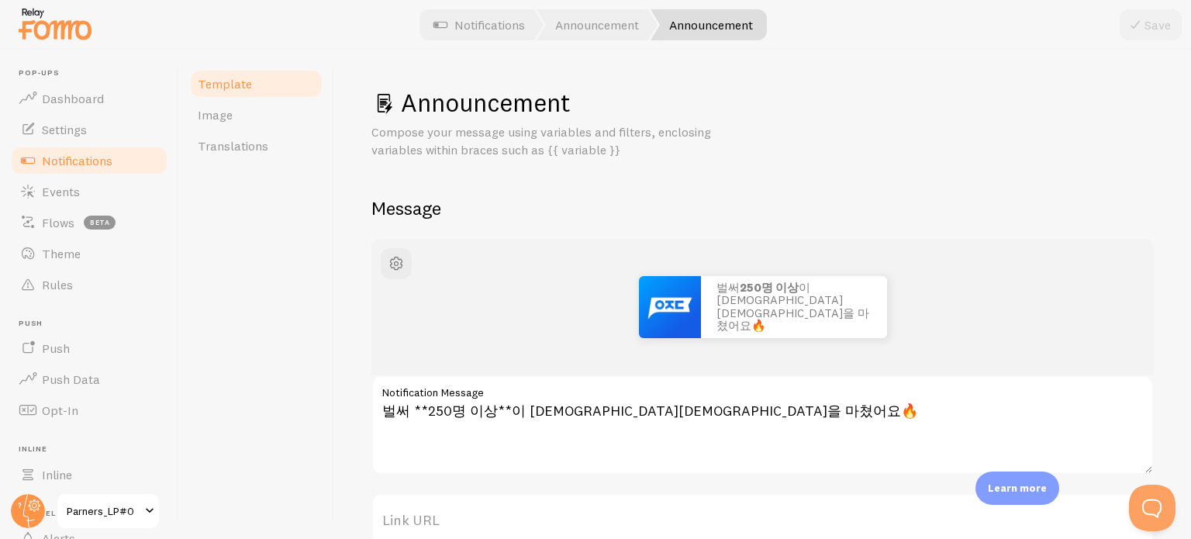 This screenshot has height=539, width=1191. I want to click on a: Dashboard, so click(89, 98).